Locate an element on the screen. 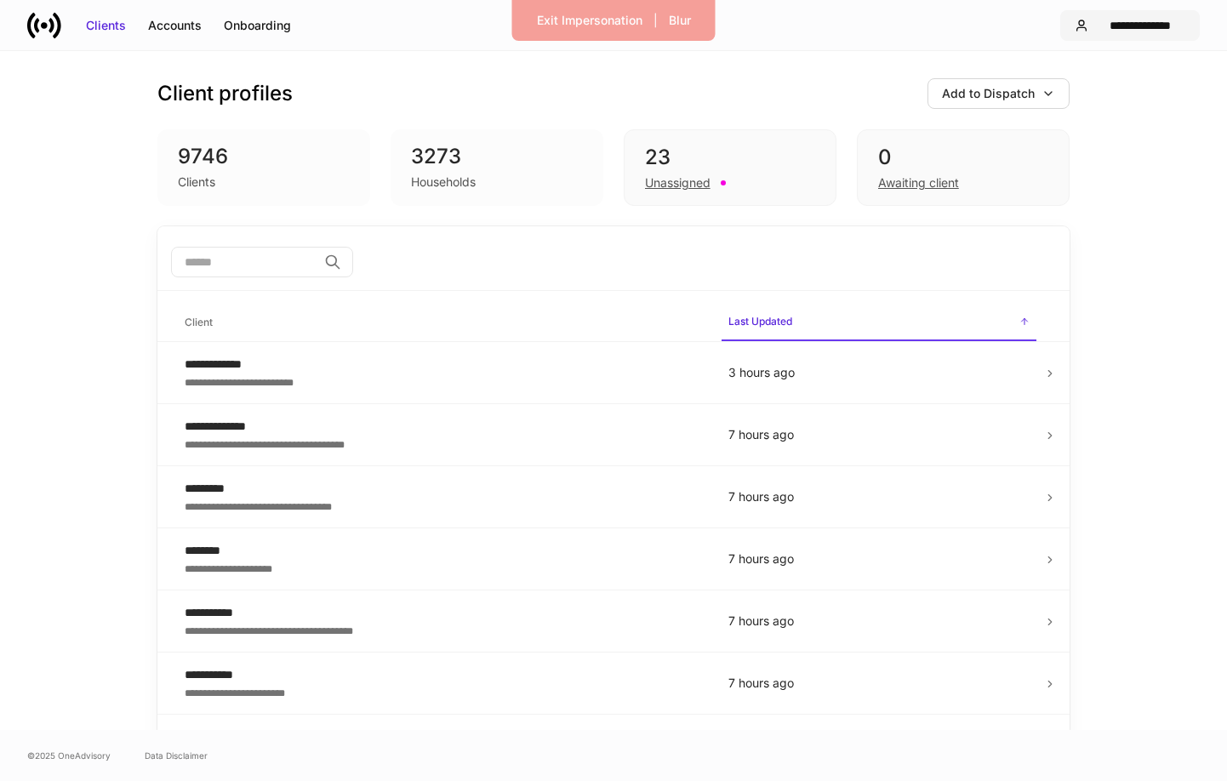 This screenshot has height=781, width=1227. div: 9746 is located at coordinates (264, 157).